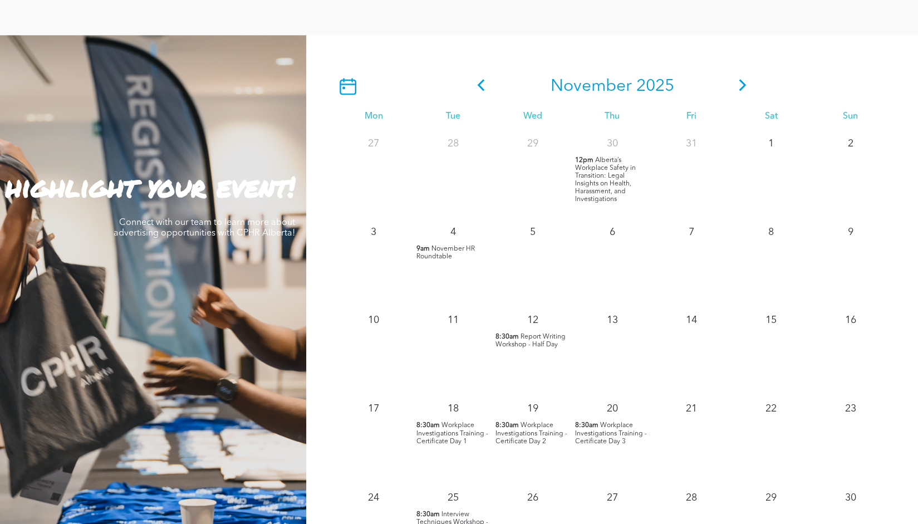 The width and height of the screenshot is (918, 524). Describe the element at coordinates (612, 232) in the screenshot. I see `p: 6` at that location.